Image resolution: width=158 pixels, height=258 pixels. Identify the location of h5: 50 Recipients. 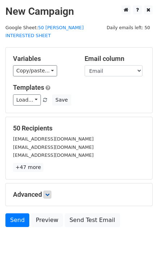
(79, 128).